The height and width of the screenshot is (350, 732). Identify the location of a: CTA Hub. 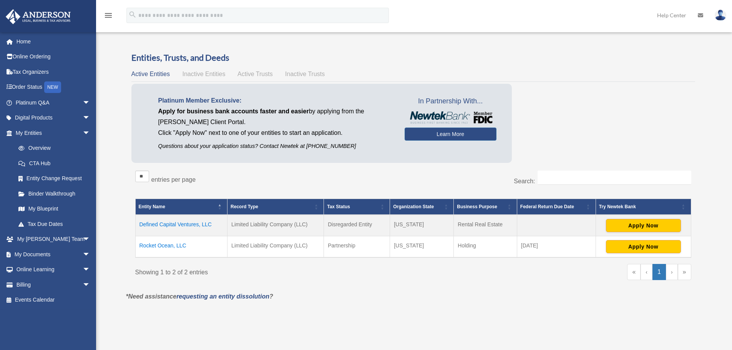
(54, 163).